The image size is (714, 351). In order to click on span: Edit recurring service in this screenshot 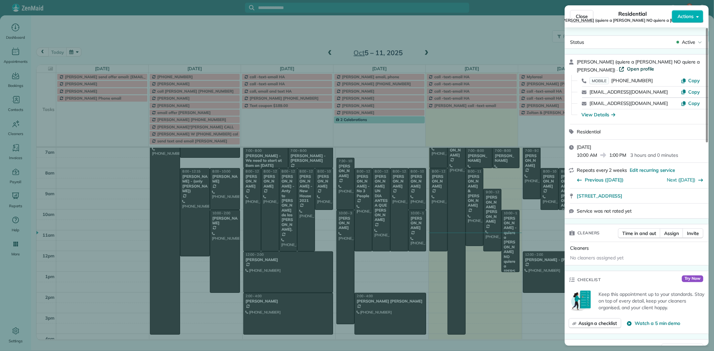, I will do `click(652, 170)`.